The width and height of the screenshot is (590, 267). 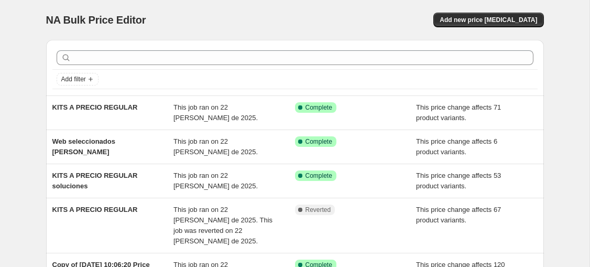 What do you see at coordinates (458, 112) in the screenshot?
I see `span: This price change affects 71 product variants.` at bounding box center [458, 112].